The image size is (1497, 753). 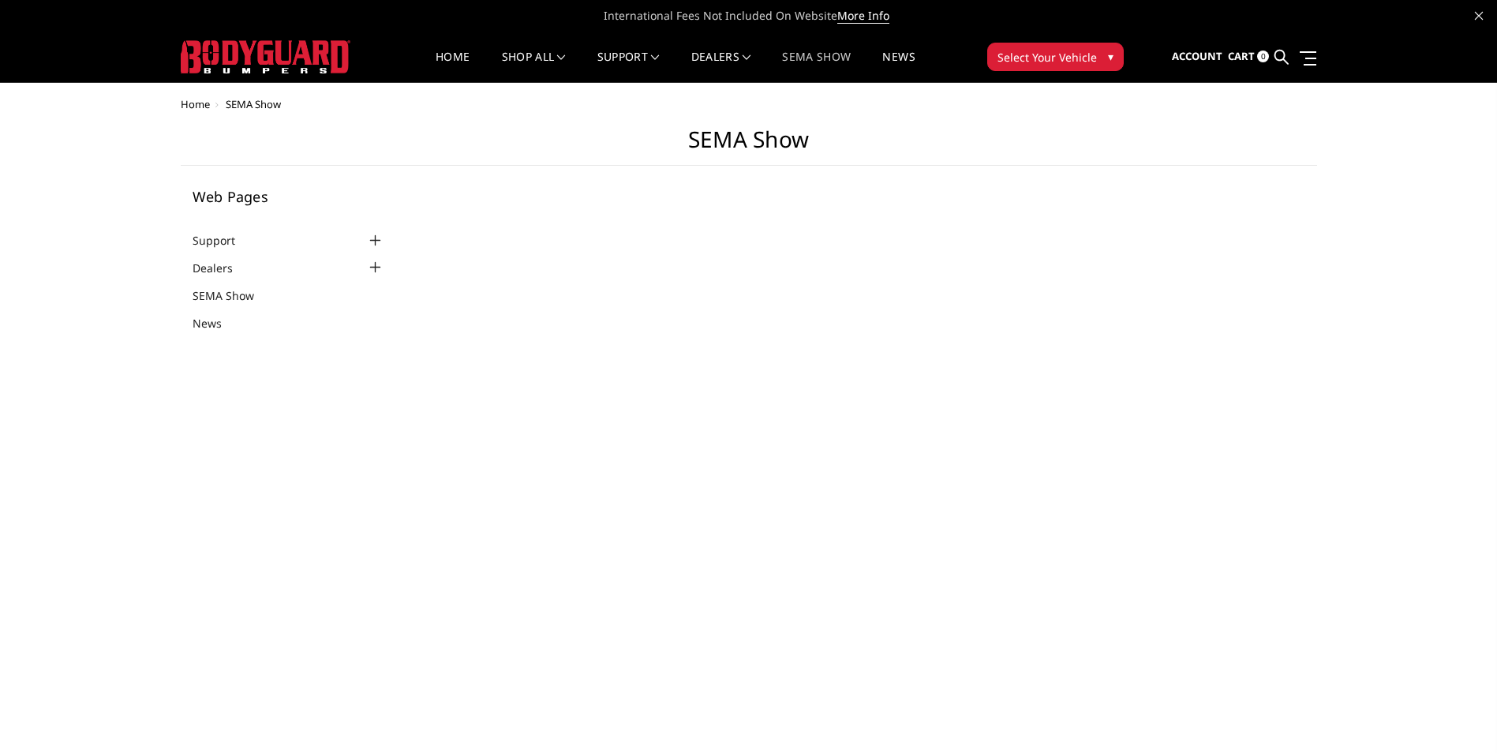 What do you see at coordinates (1197, 57) in the screenshot?
I see `a: Account` at bounding box center [1197, 57].